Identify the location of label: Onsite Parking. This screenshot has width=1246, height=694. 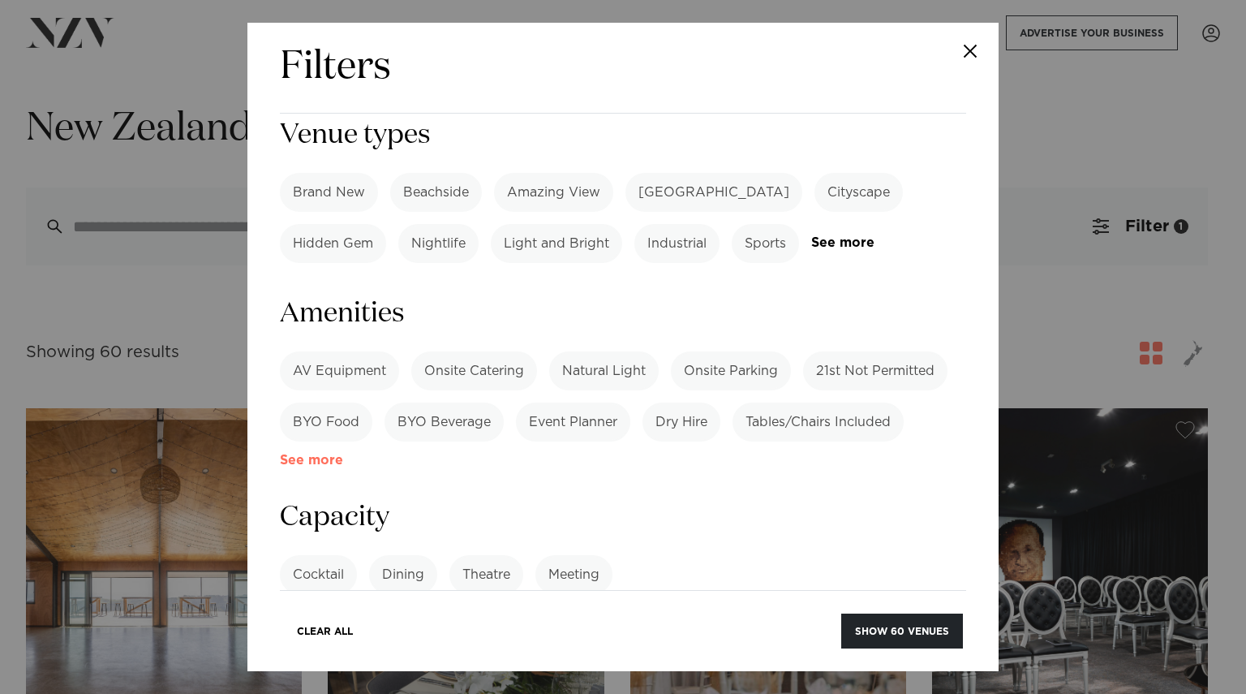
(731, 371).